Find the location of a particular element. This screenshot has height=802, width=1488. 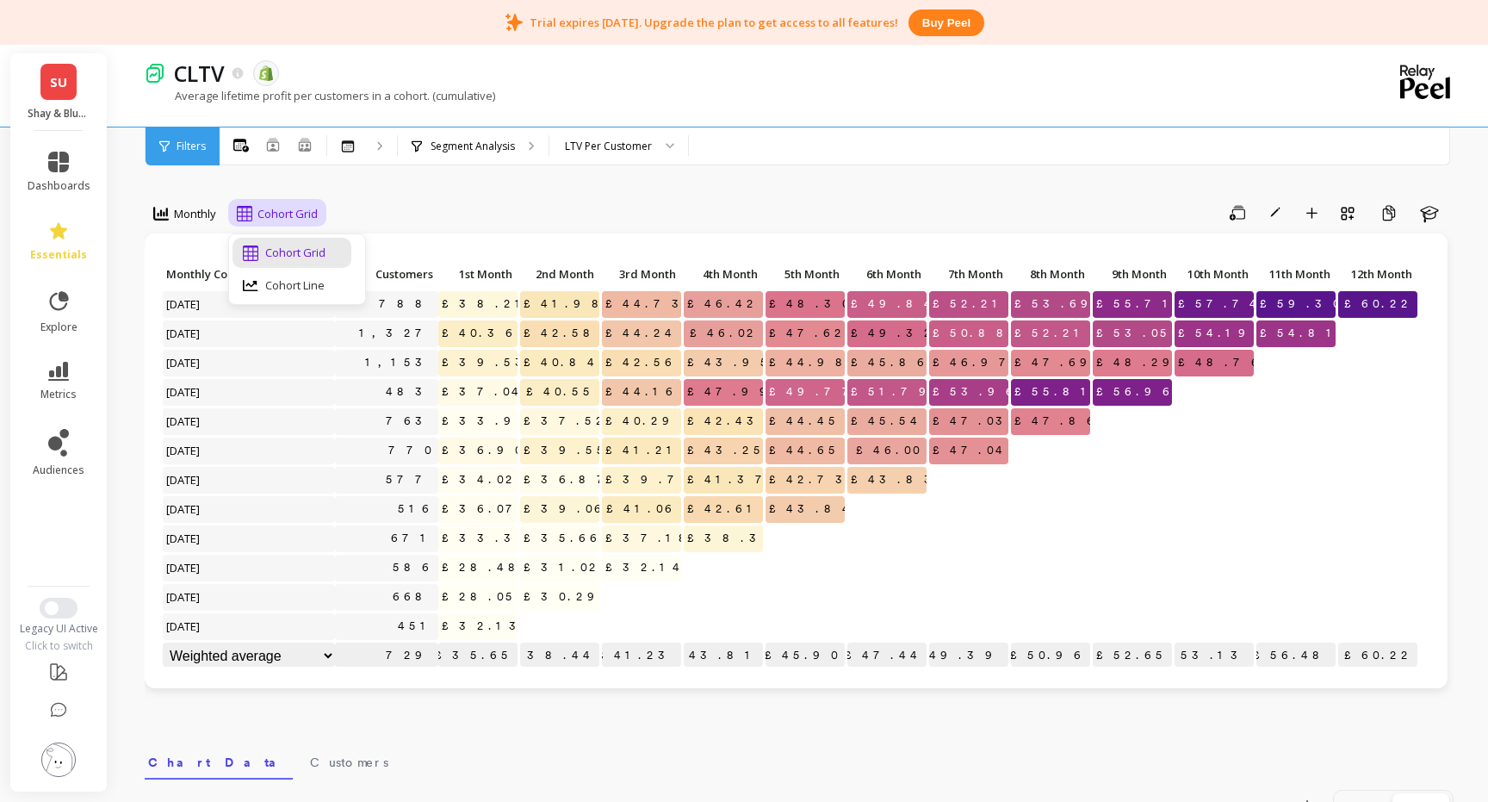

span: Filters is located at coordinates (191, 146).